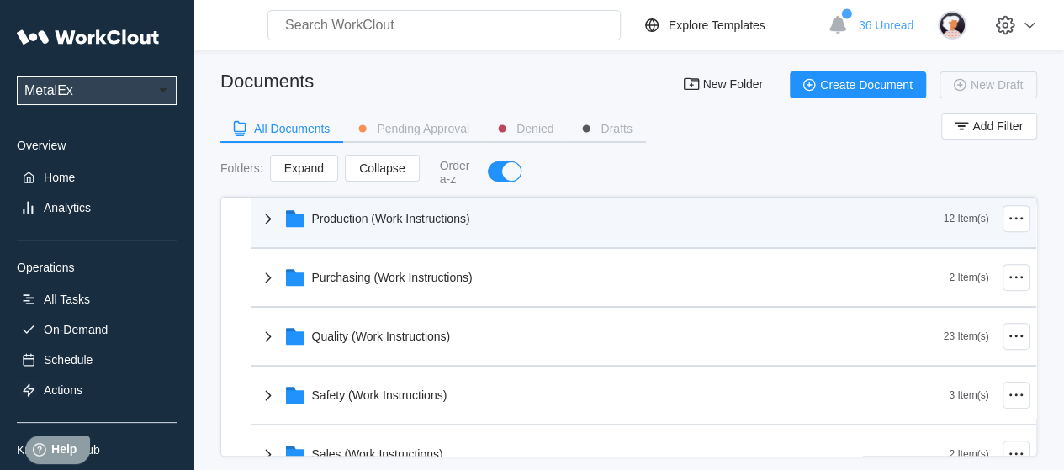  Describe the element at coordinates (97, 390) in the screenshot. I see `a: Actions` at that location.